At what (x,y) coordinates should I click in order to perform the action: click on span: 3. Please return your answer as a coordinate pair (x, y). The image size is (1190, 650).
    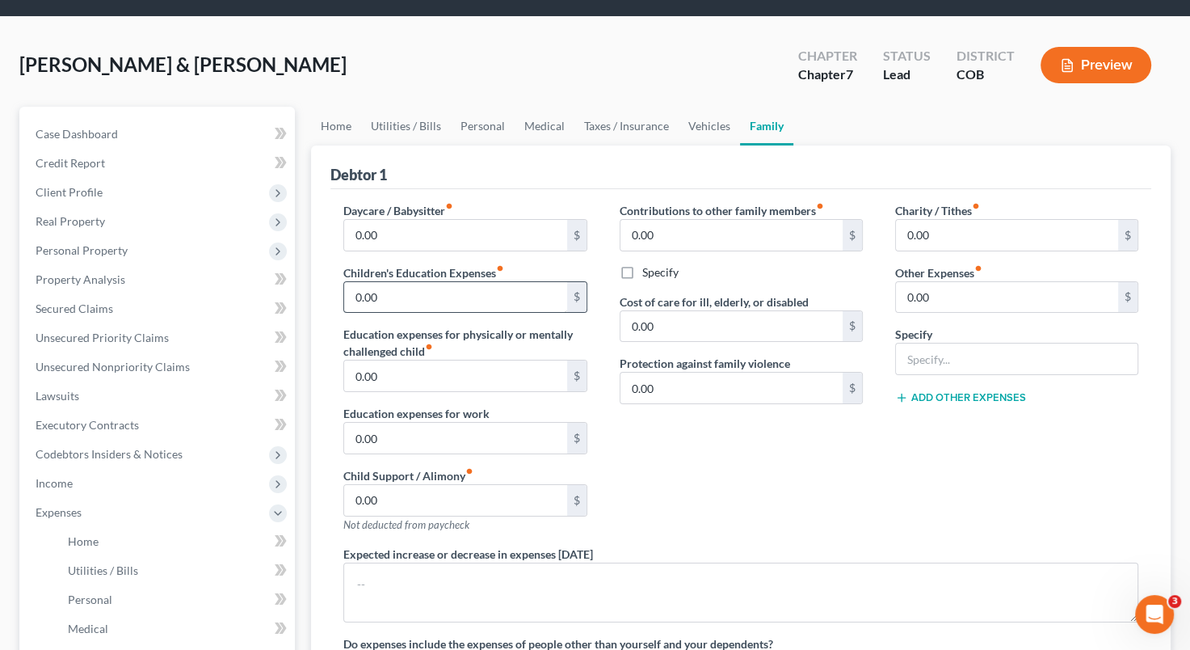
    Looking at the image, I should click on (1175, 601).